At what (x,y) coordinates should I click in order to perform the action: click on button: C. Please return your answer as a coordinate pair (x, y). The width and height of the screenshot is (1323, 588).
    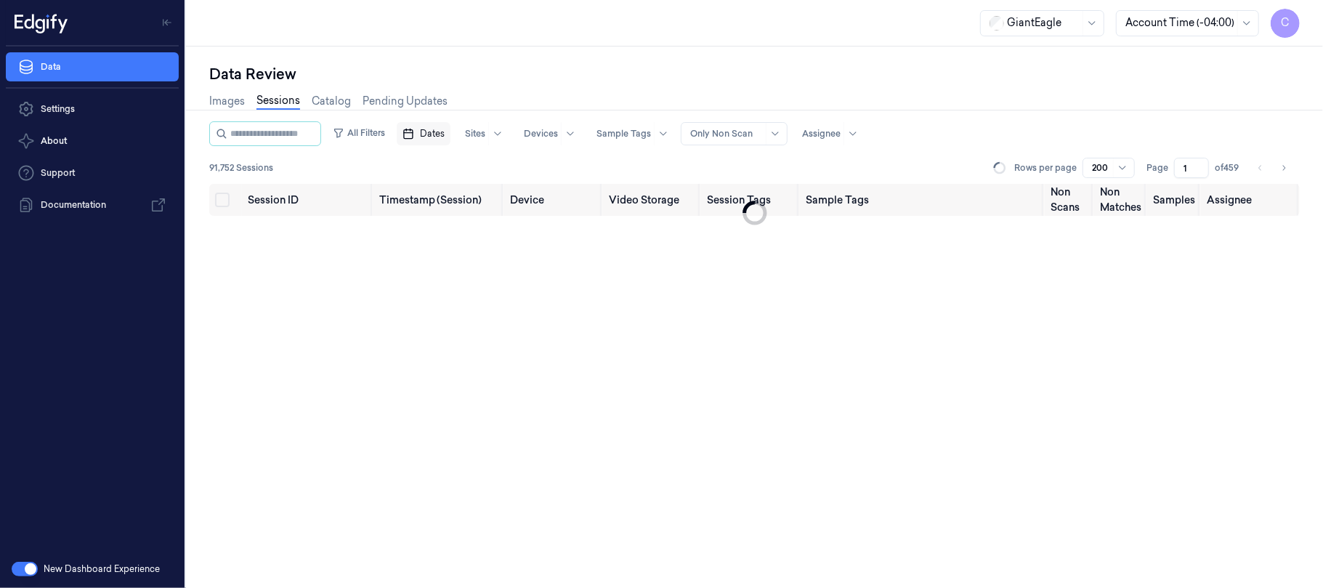
    Looking at the image, I should click on (1286, 23).